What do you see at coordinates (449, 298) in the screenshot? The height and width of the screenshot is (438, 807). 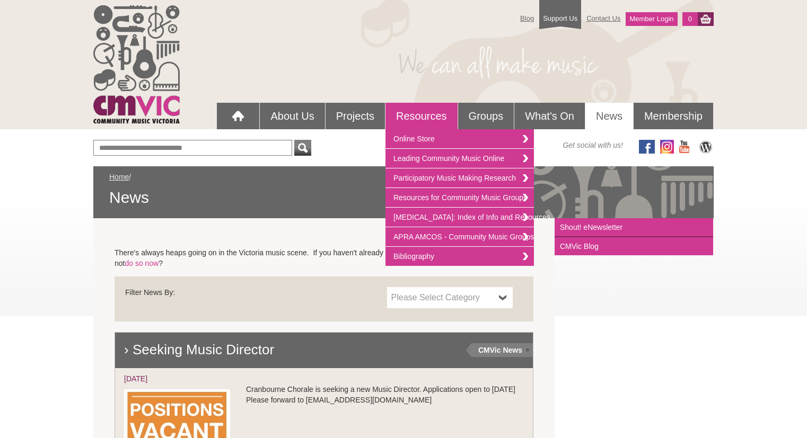 I see `a: Please Select Category` at bounding box center [449, 298].